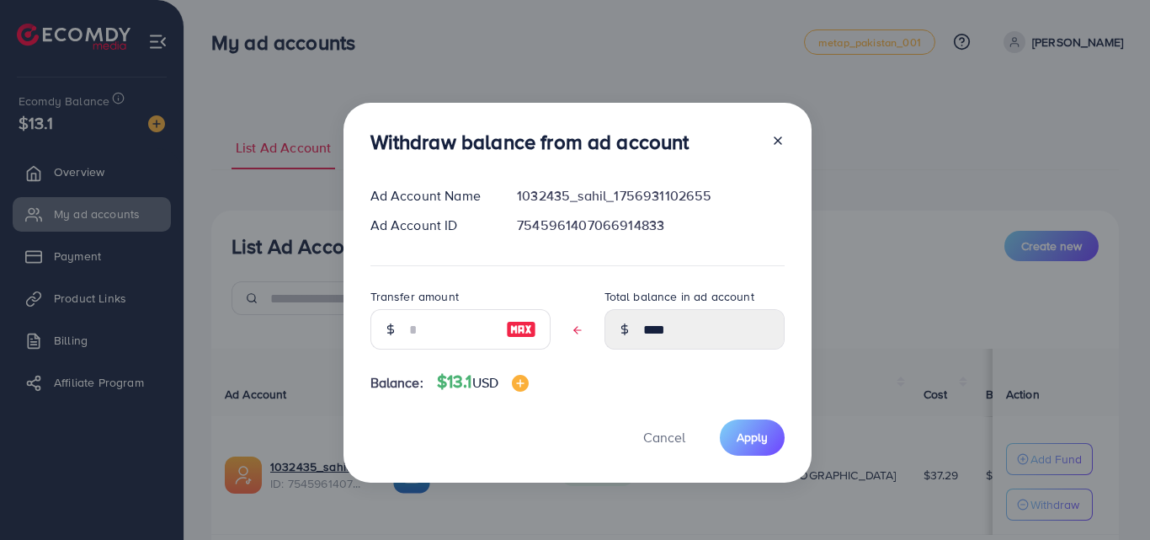  What do you see at coordinates (529, 141) in the screenshot?
I see `h3: Withdraw balance from ad account` at bounding box center [529, 141].